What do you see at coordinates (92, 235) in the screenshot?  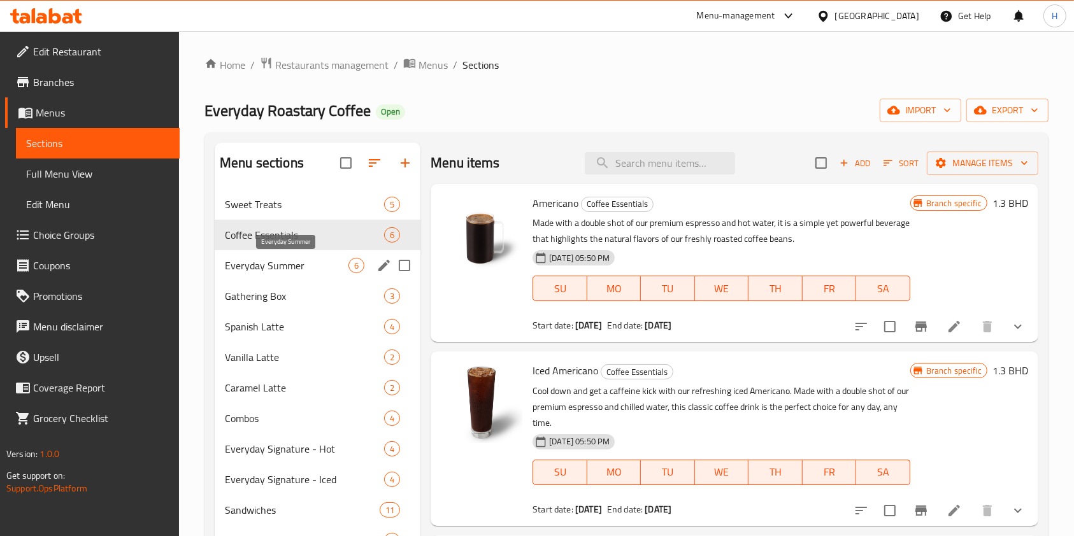 I see `a: Choice Groups` at bounding box center [92, 235].